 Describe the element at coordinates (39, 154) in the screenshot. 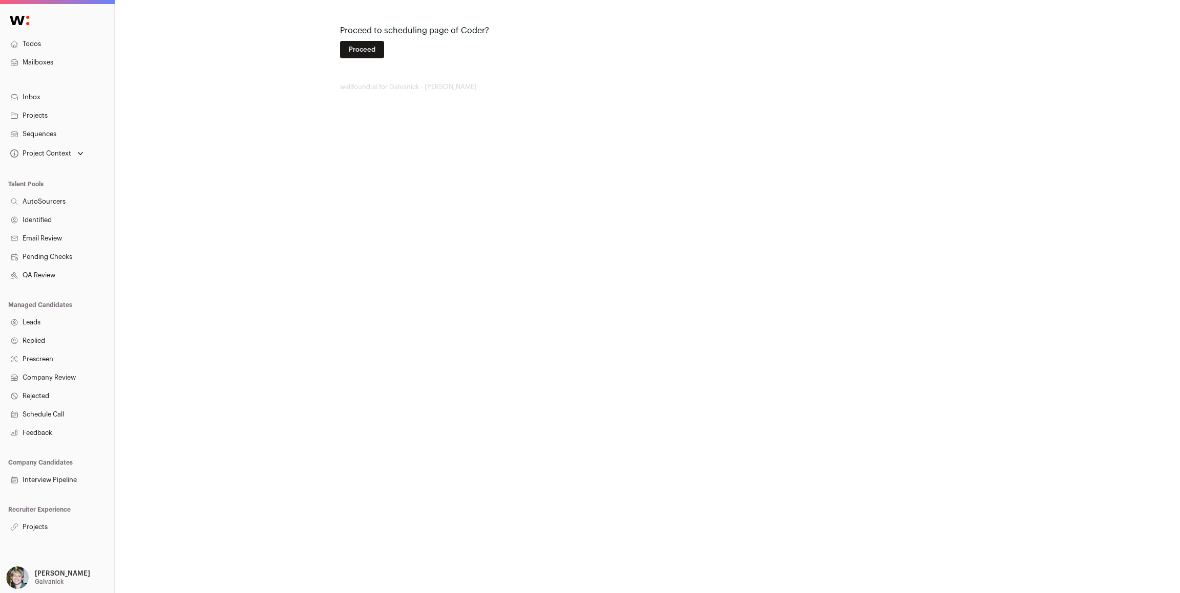

I see `div: Project Context` at that location.